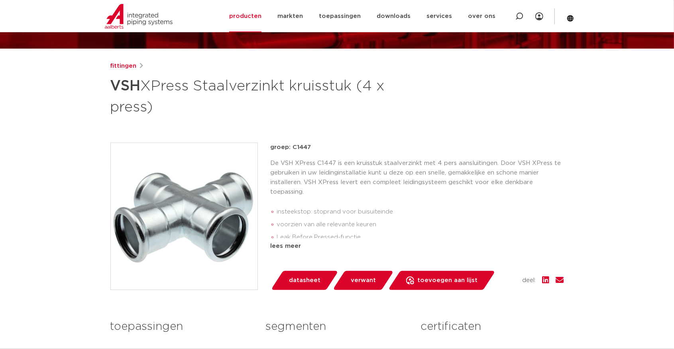 The width and height of the screenshot is (674, 349). I want to click on li: voorzien van alle relevante keuren, so click(420, 225).